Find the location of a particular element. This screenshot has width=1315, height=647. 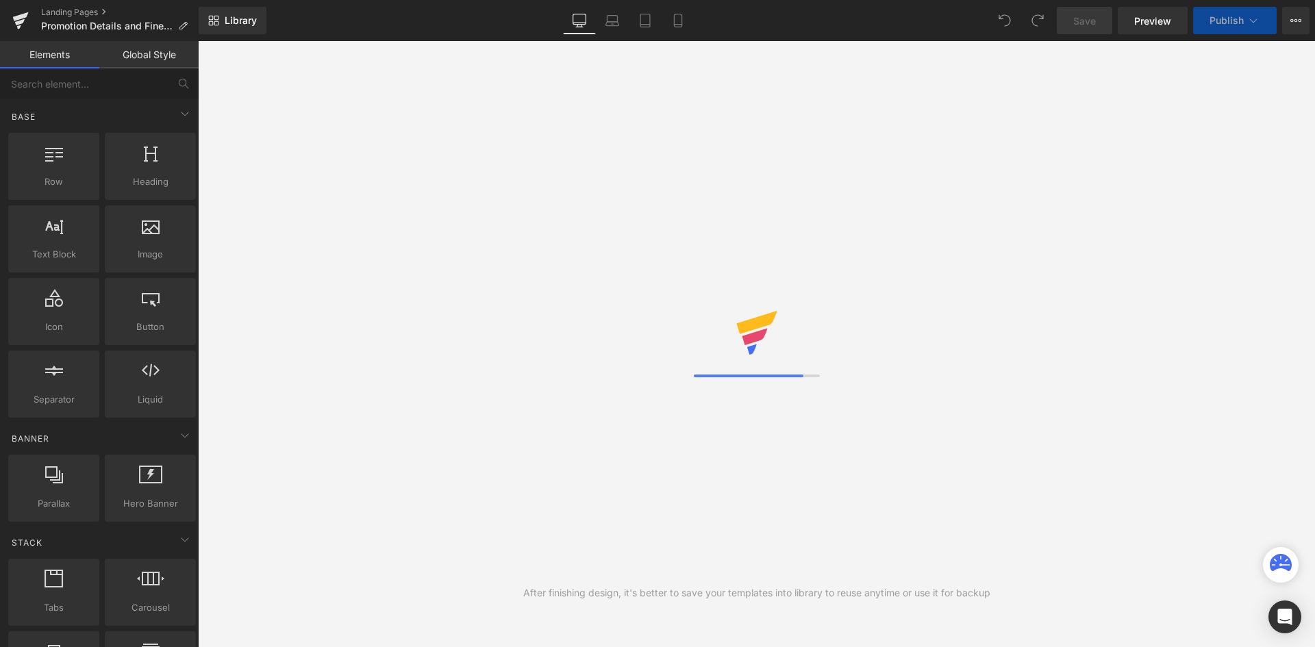

span: Tabs is located at coordinates (53, 607).